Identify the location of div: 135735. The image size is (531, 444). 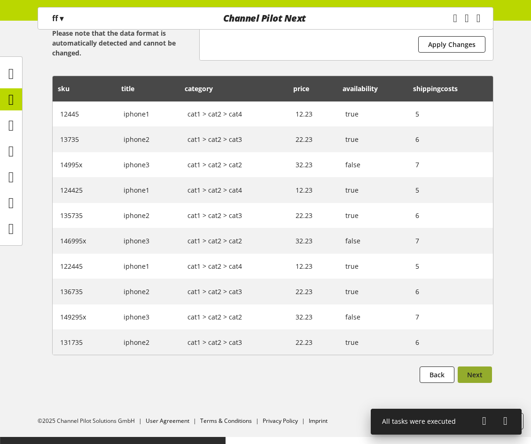
(84, 215).